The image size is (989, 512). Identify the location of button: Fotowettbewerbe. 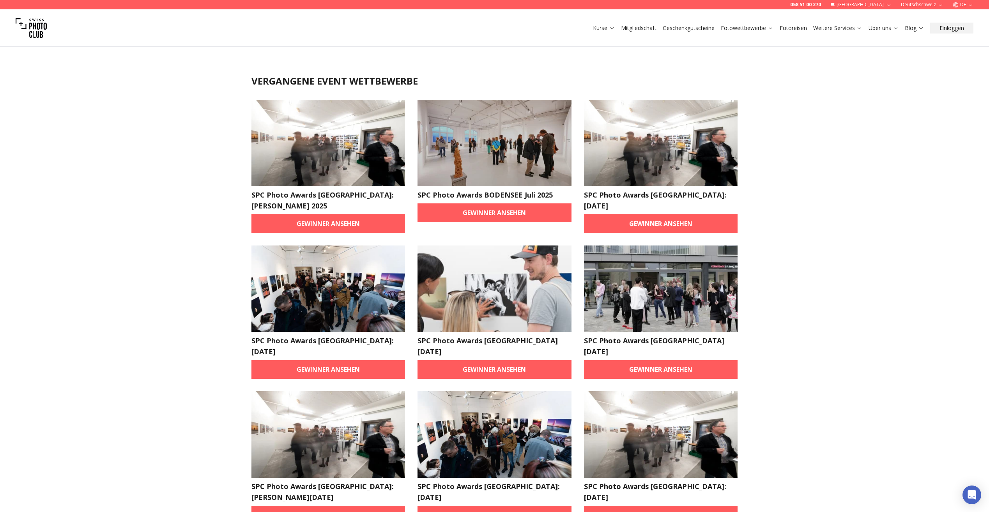
(747, 28).